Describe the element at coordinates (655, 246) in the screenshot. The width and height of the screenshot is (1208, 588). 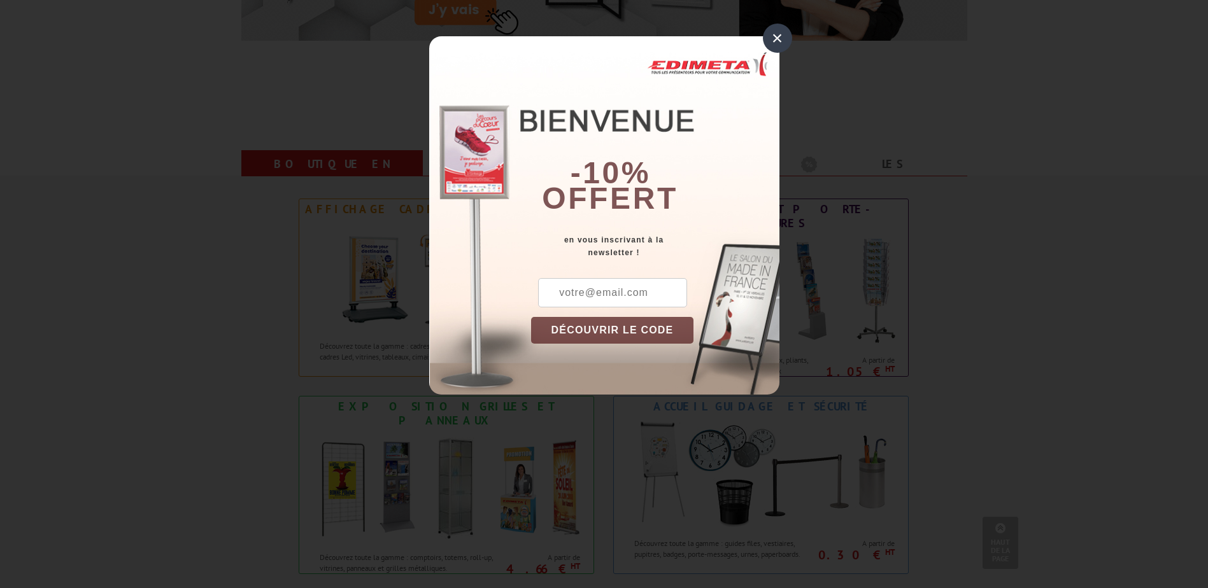
I see `div: en vous inscrivant à la newsletter !` at that location.